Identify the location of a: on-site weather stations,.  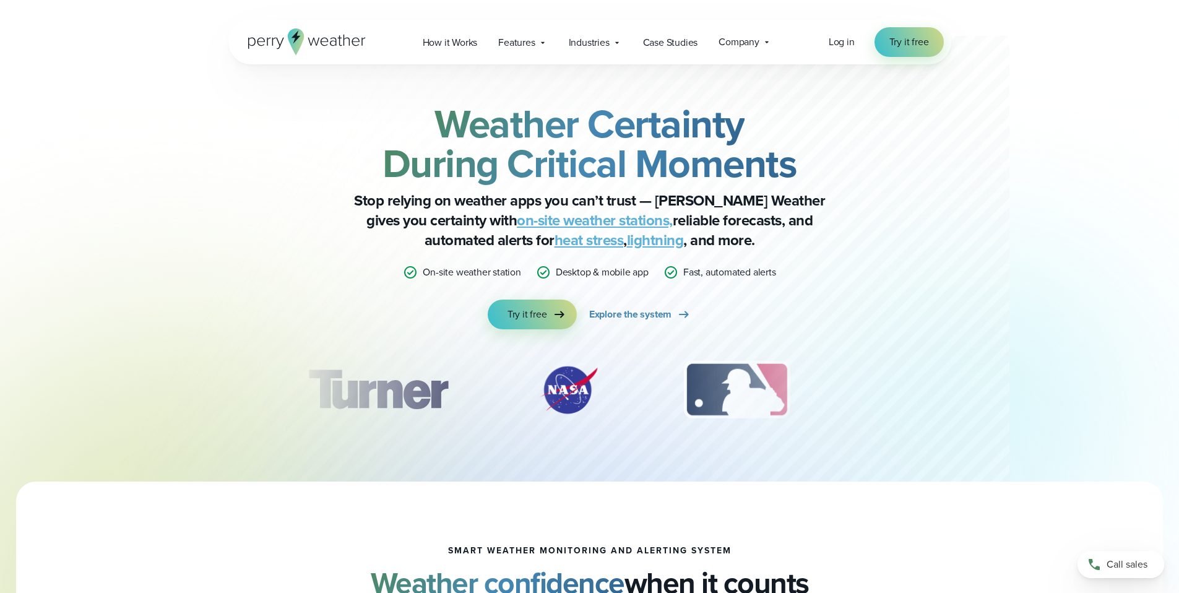
(595, 220).